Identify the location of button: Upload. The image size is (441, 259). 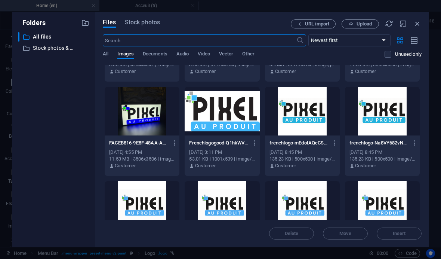
(361, 24).